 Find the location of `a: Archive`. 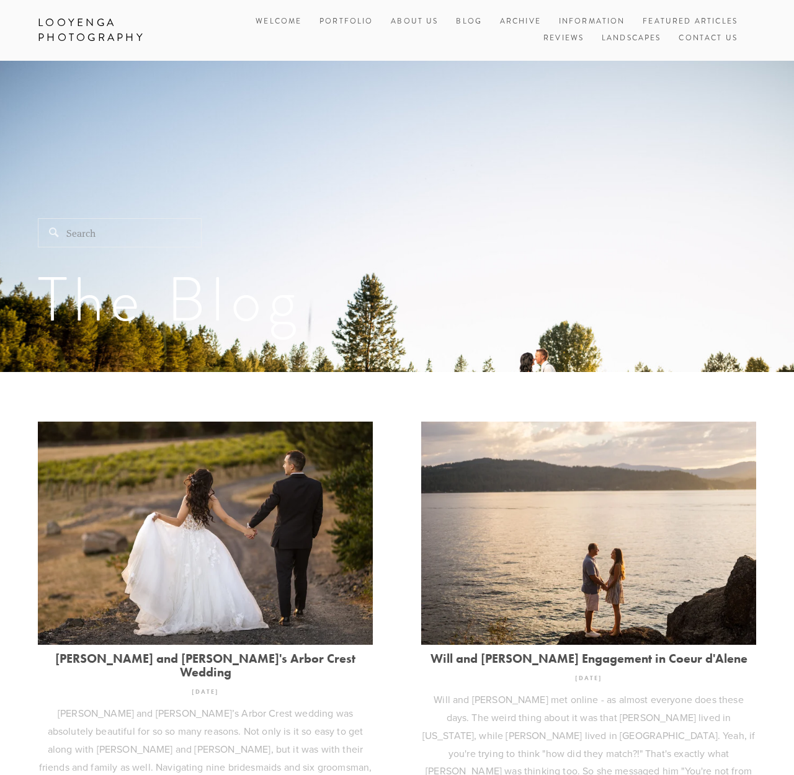

a: Archive is located at coordinates (520, 22).